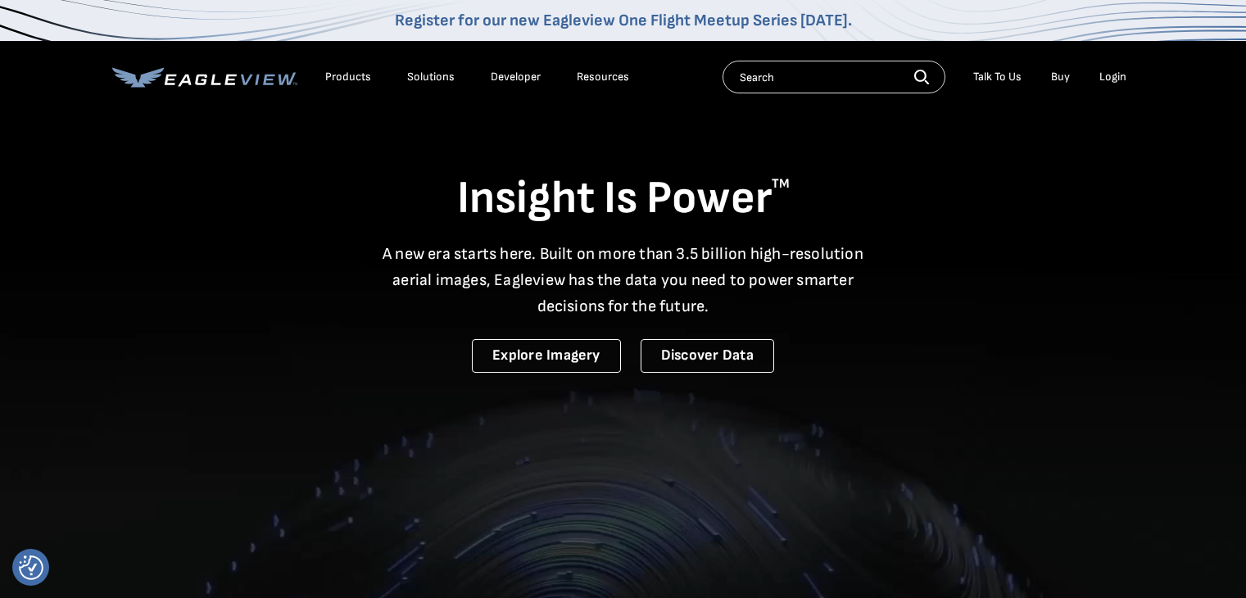  Describe the element at coordinates (431, 77) in the screenshot. I see `div: Solutions` at that location.